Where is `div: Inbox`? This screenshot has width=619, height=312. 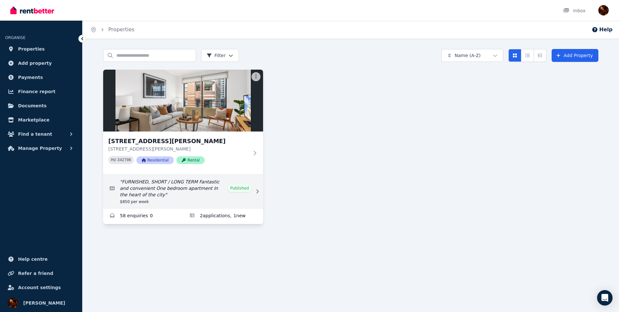
div: Inbox is located at coordinates (575, 11).